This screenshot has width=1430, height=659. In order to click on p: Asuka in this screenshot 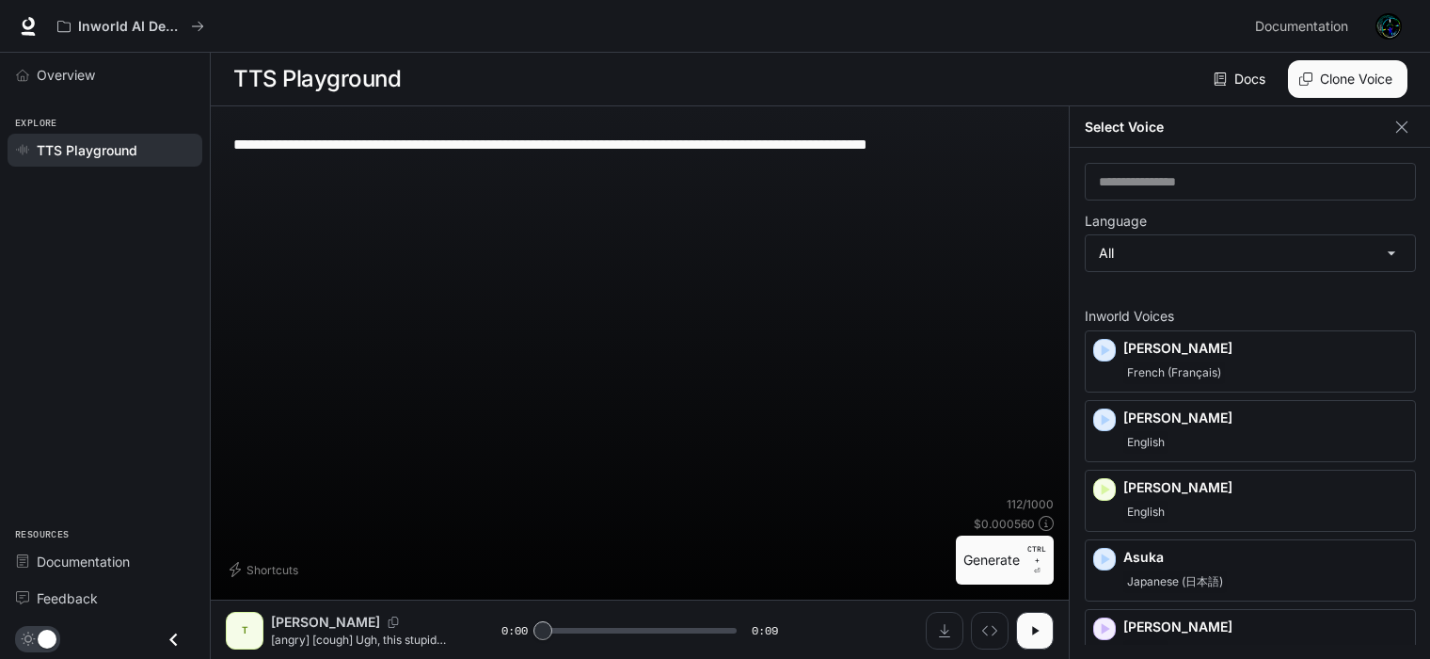, I will do `click(1266, 557)`.